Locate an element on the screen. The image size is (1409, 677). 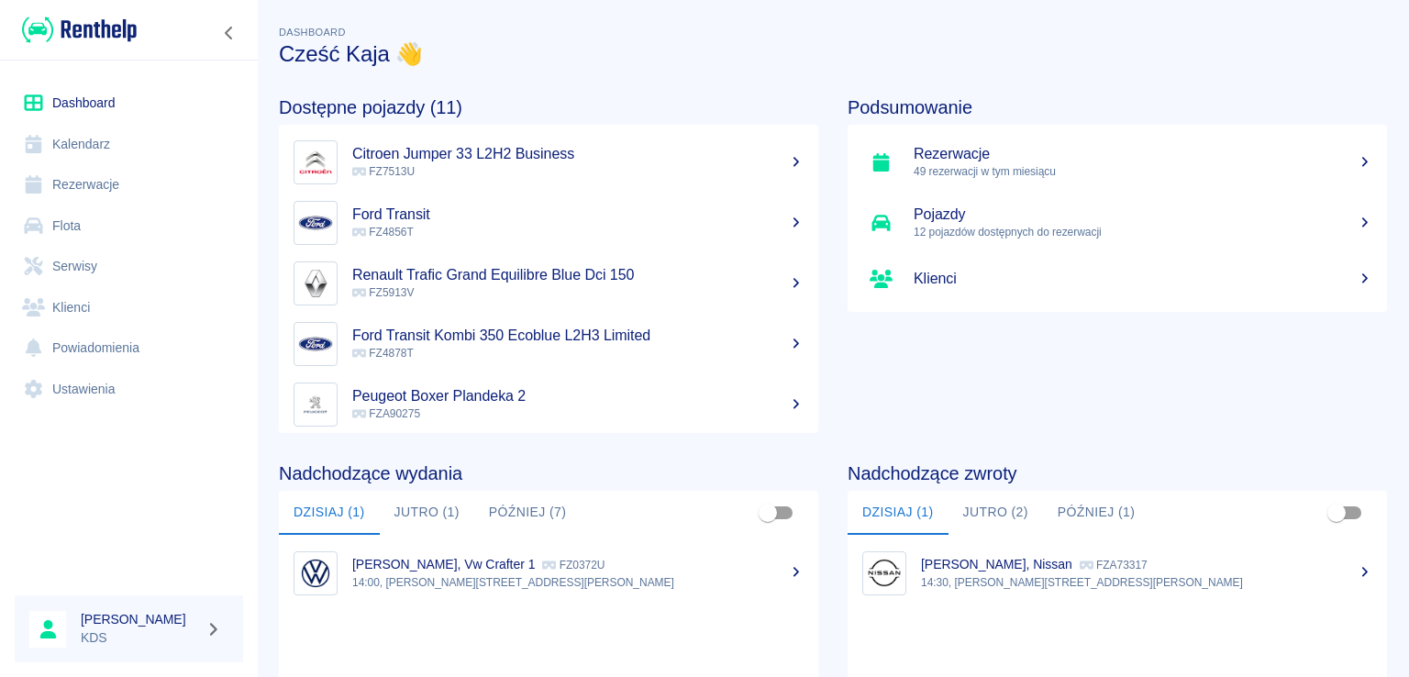
p: 12 pojazdów dostępnych do rezerwacji is located at coordinates (1143, 232).